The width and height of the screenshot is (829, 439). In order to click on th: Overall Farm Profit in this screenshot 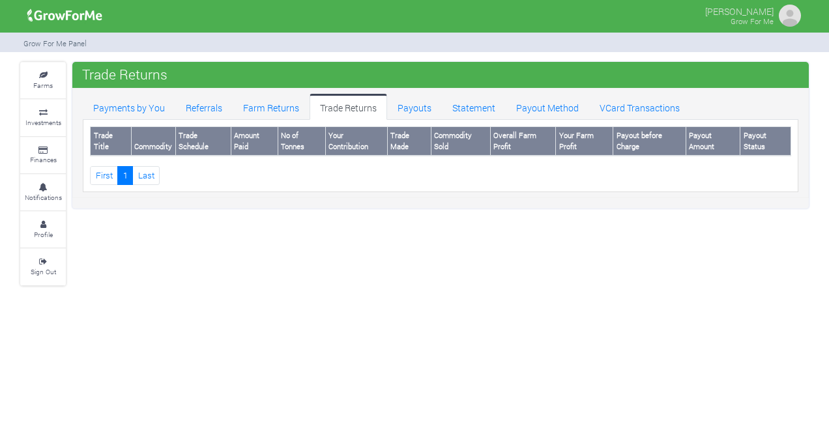, I will do `click(522, 141)`.